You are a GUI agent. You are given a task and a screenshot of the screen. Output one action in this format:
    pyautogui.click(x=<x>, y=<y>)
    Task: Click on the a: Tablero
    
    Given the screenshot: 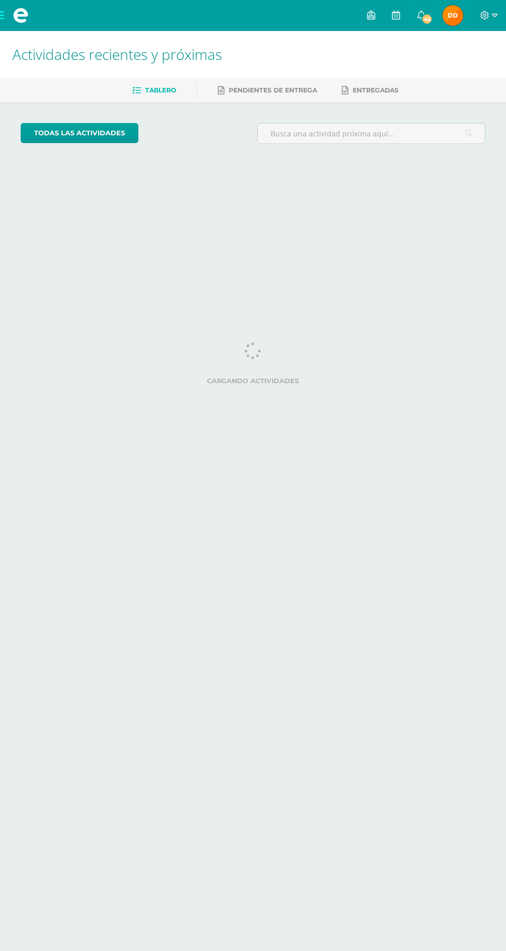 What is the action you would take?
    pyautogui.click(x=154, y=90)
    